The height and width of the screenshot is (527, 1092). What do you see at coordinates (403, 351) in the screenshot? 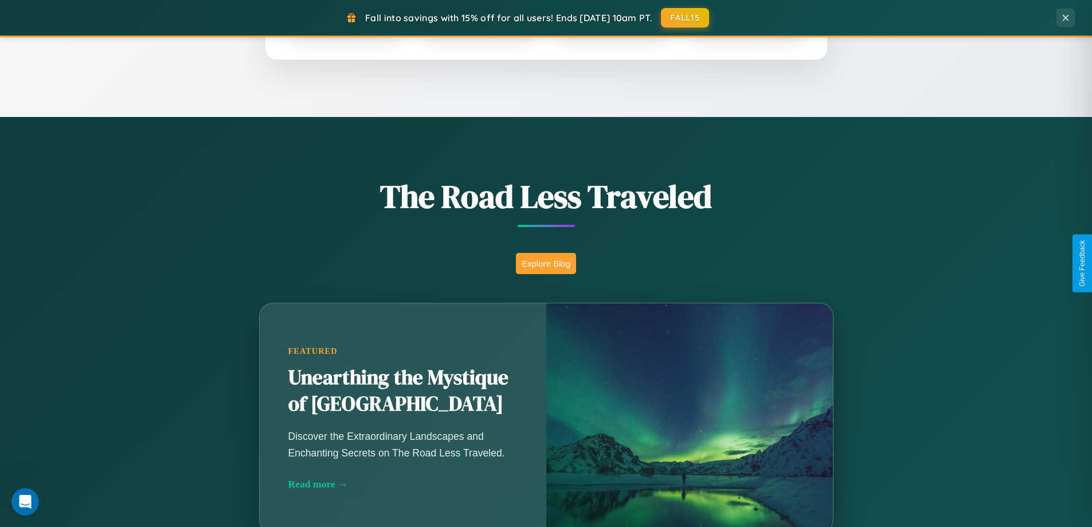
I see `div: Featured` at bounding box center [403, 351].